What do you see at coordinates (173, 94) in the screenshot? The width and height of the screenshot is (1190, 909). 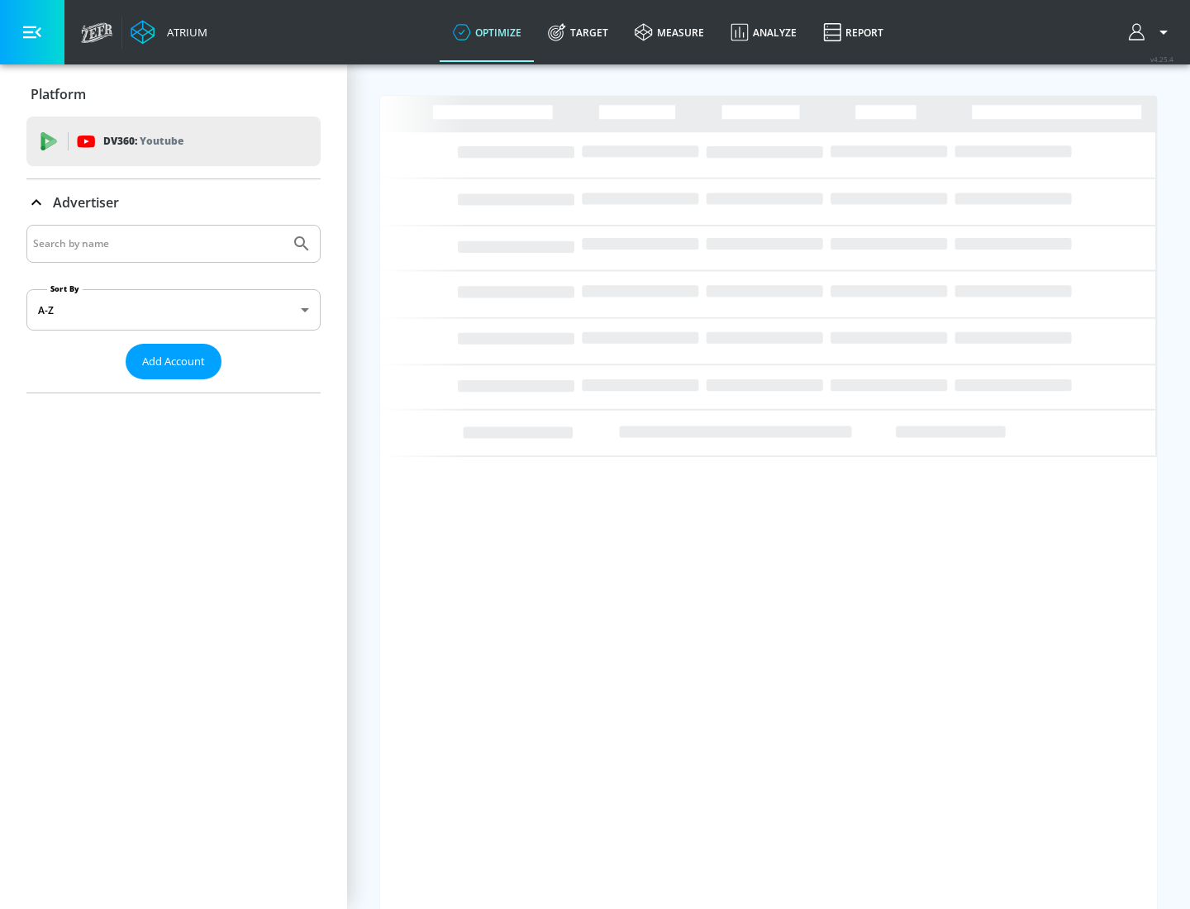 I see `div: Platform` at bounding box center [173, 94].